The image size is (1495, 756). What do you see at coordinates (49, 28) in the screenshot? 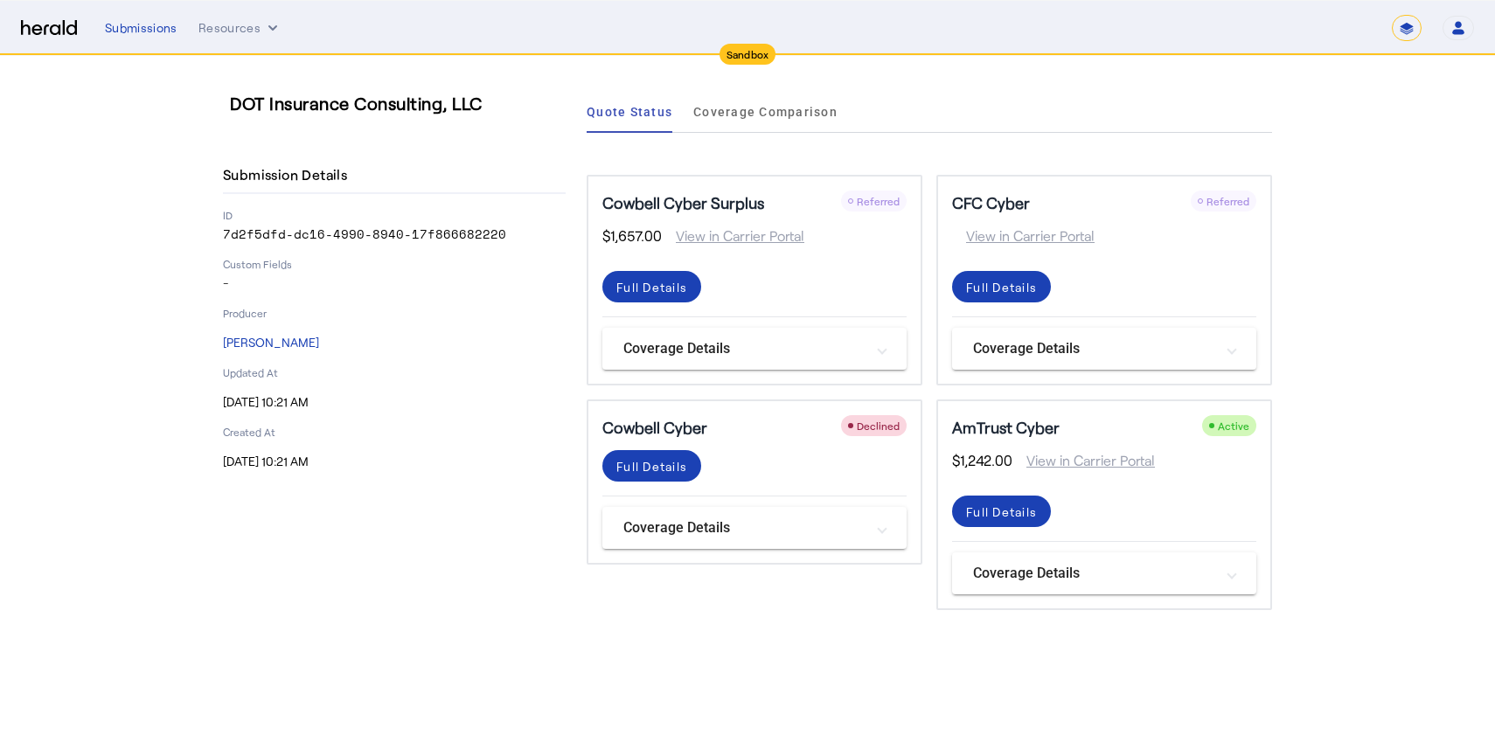
I see `img: Herald Logo` at bounding box center [49, 28].